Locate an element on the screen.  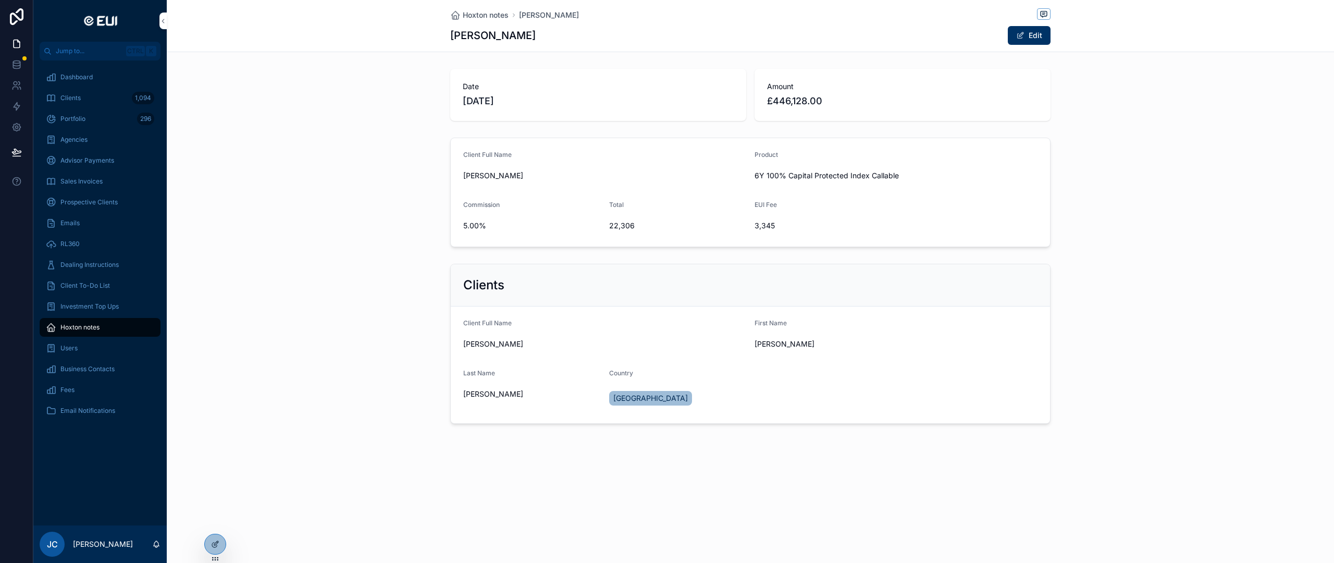
span: Business Contacts is located at coordinates (88, 369).